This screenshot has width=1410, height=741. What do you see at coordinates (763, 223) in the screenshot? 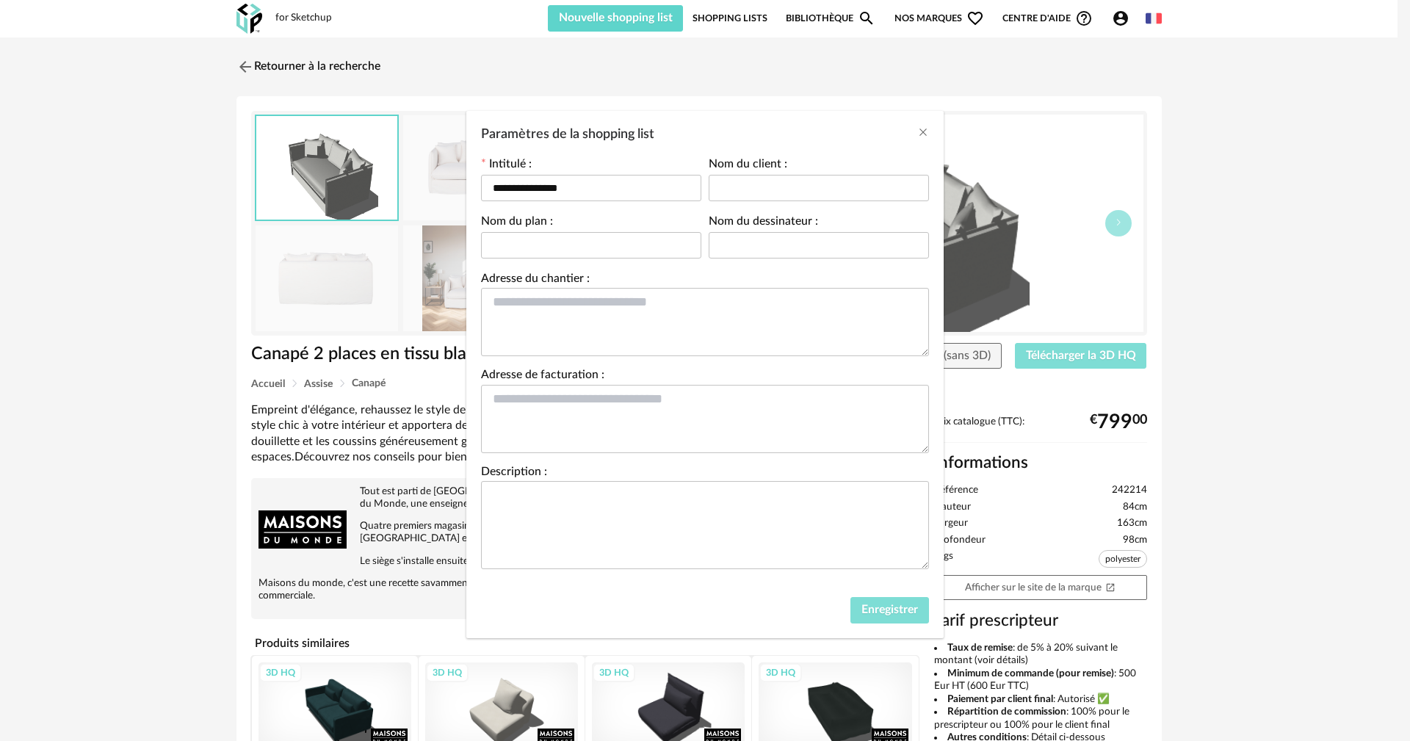
I see `label: Nom du dessinateur :` at bounding box center [763, 223].